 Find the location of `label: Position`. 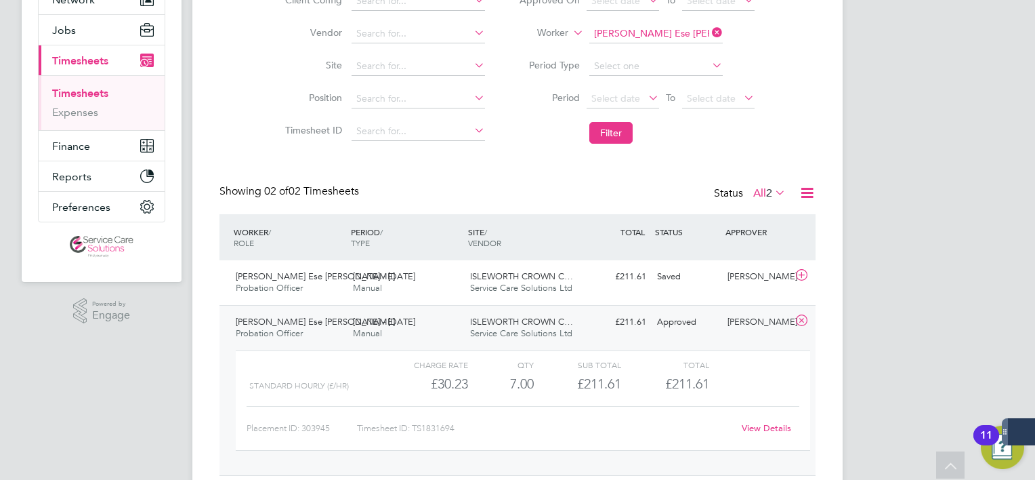

label: Position is located at coordinates (312, 98).